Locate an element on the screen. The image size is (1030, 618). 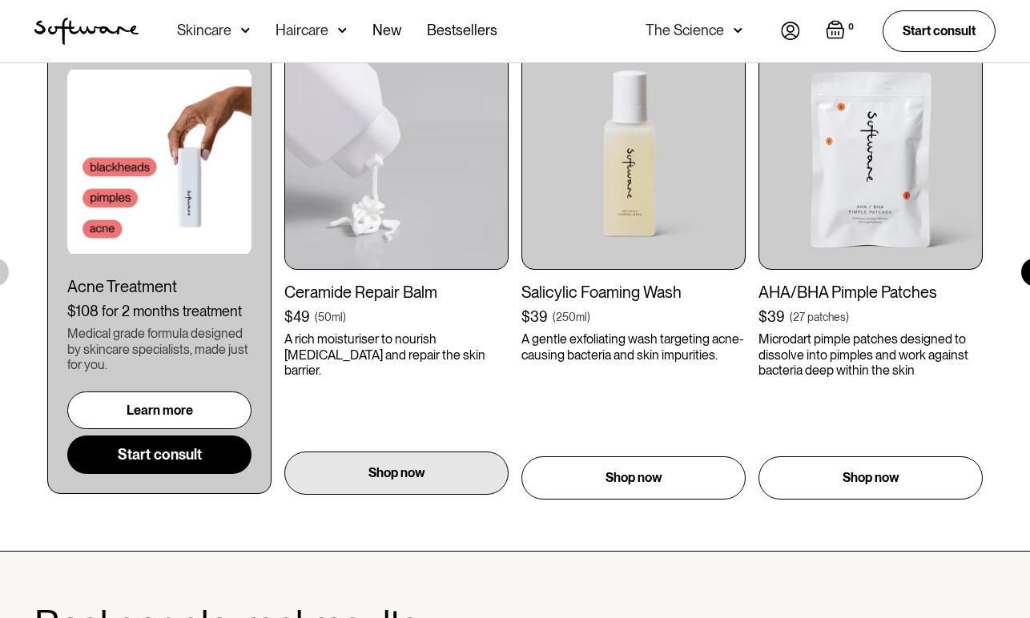
p: Microdart pimple patches designed to dissolve into pimples and work against bacteria deep within ... is located at coordinates (870, 355).